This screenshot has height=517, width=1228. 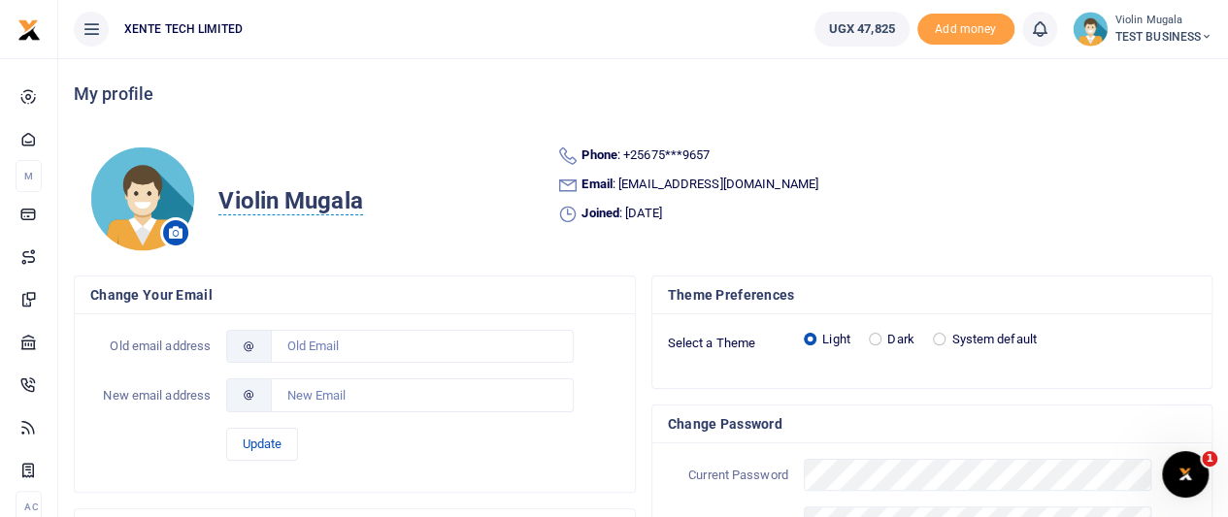 What do you see at coordinates (29, 28) in the screenshot?
I see `a: logo-small logo-large logo-large` at bounding box center [29, 28].